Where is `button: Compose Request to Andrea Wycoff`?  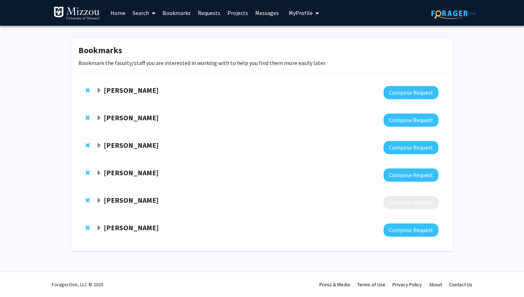
button: Compose Request to Andrea Wycoff is located at coordinates (411, 202).